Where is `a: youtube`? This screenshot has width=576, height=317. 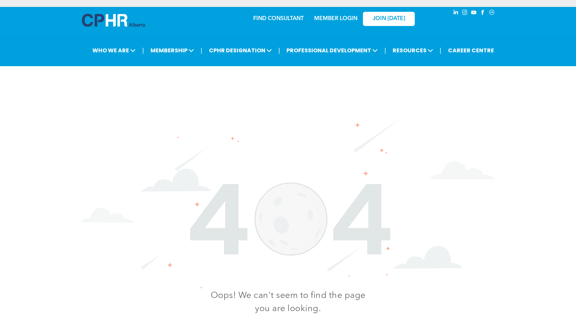 a: youtube is located at coordinates (474, 13).